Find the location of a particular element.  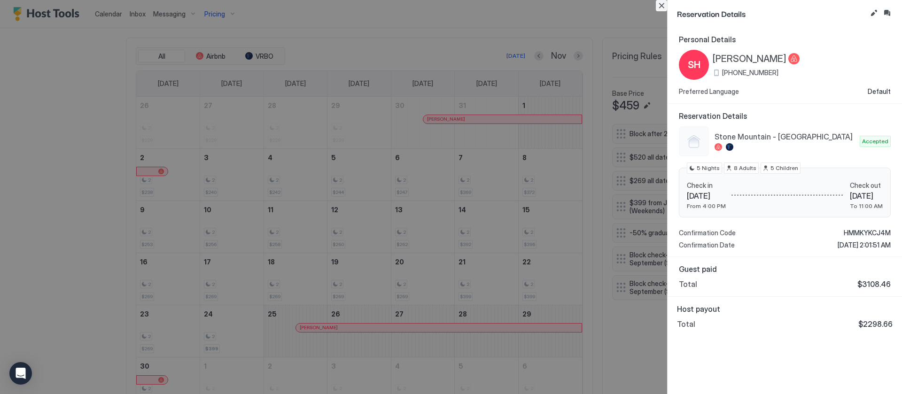

span: Check in is located at coordinates (706, 185).